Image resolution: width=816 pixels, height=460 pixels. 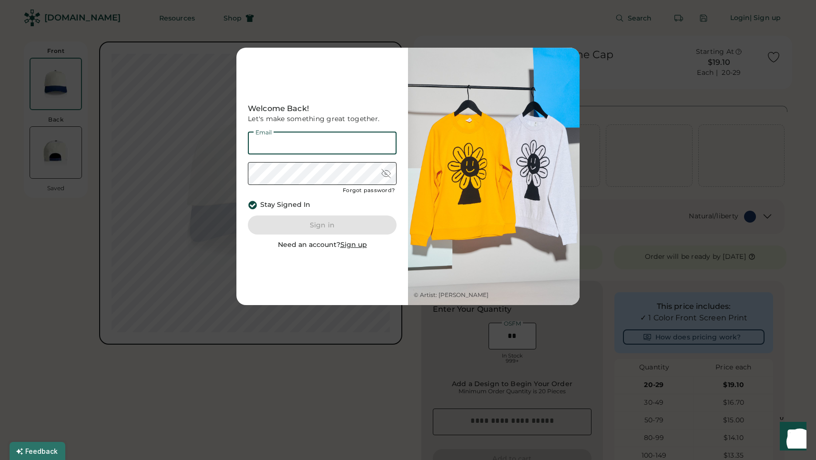 What do you see at coordinates (369, 191) in the screenshot?
I see `div: Forgot password?` at bounding box center [369, 191].